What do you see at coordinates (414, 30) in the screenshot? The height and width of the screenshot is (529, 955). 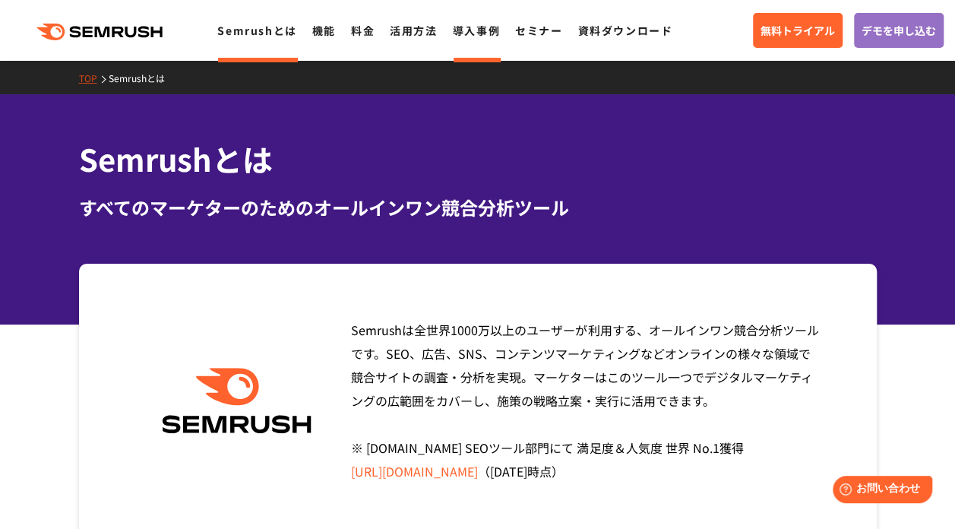 I see `a: 活用方法` at bounding box center [414, 30].